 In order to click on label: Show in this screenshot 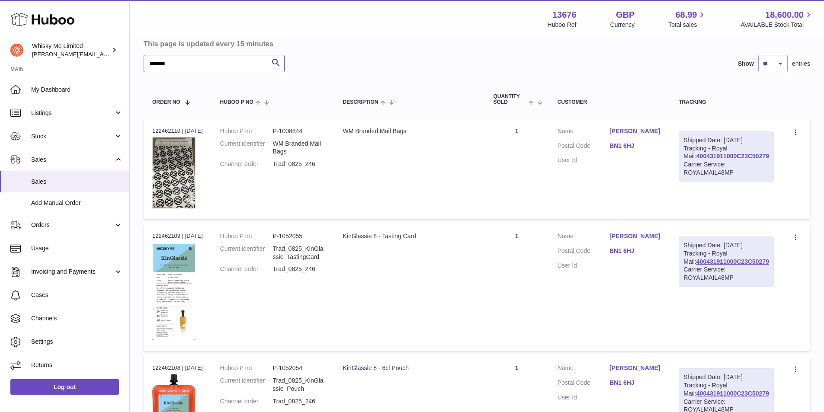, I will do `click(746, 64)`.